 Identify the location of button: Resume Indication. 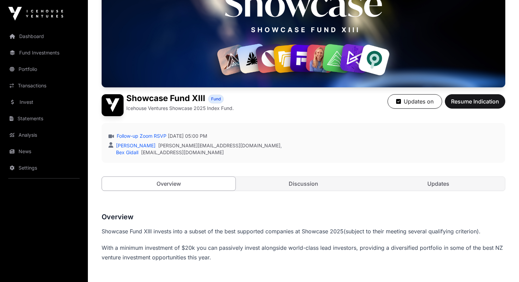
(475, 102).